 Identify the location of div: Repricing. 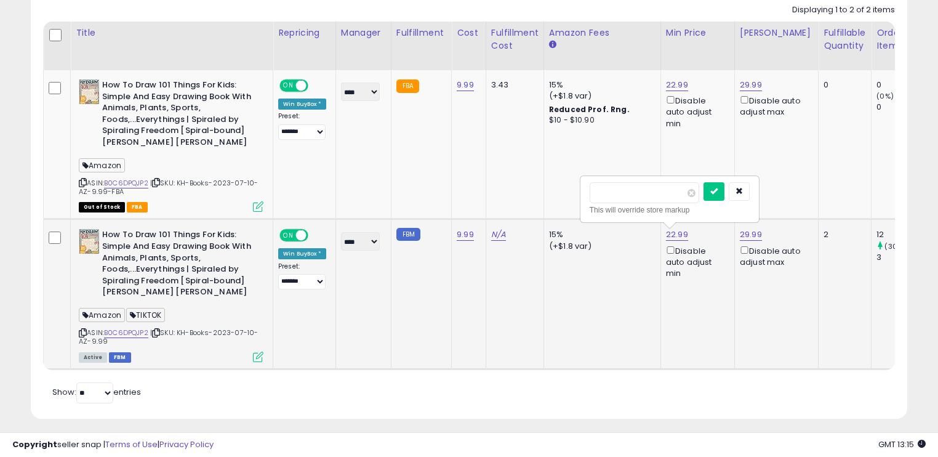
(304, 33).